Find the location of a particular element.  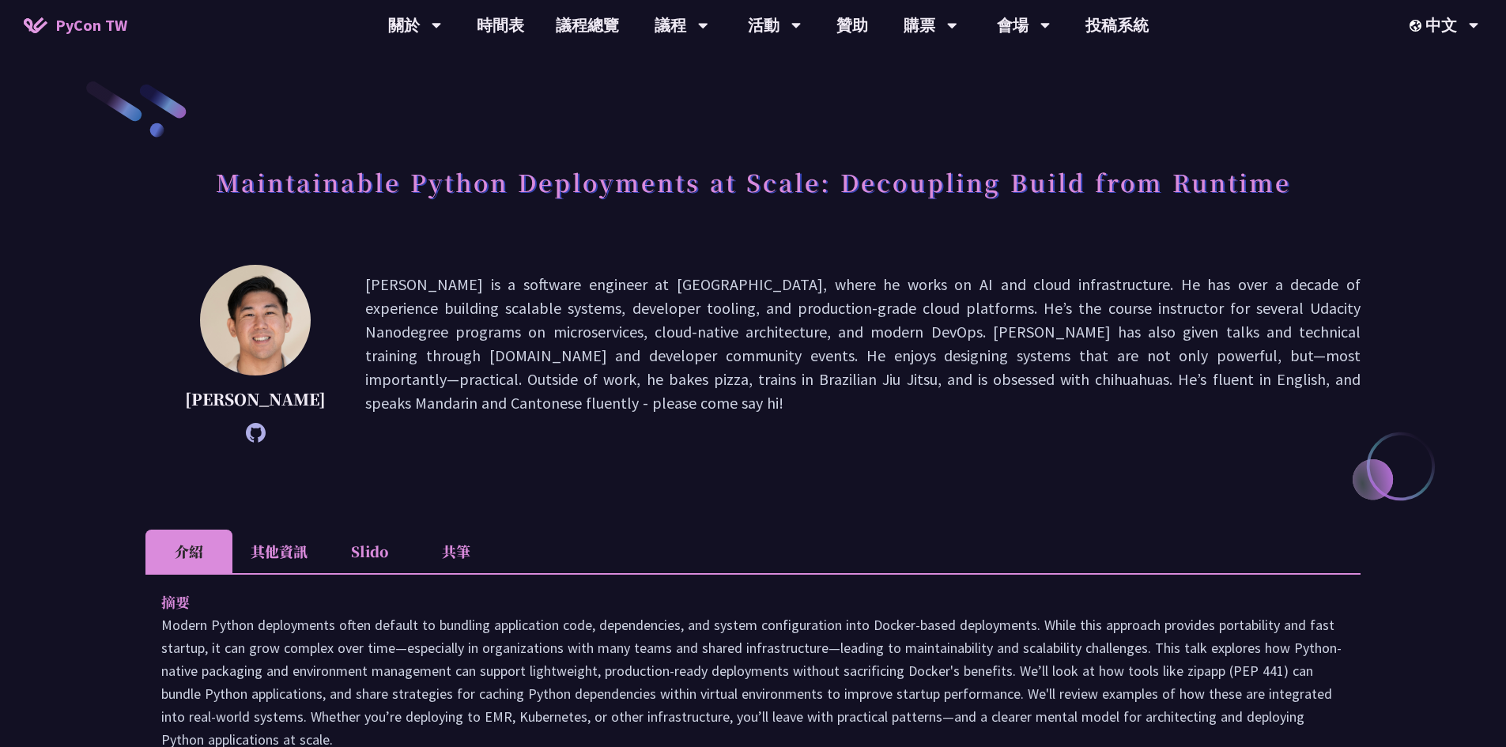

img: Home icon of PyCon TW 2025 is located at coordinates (36, 25).